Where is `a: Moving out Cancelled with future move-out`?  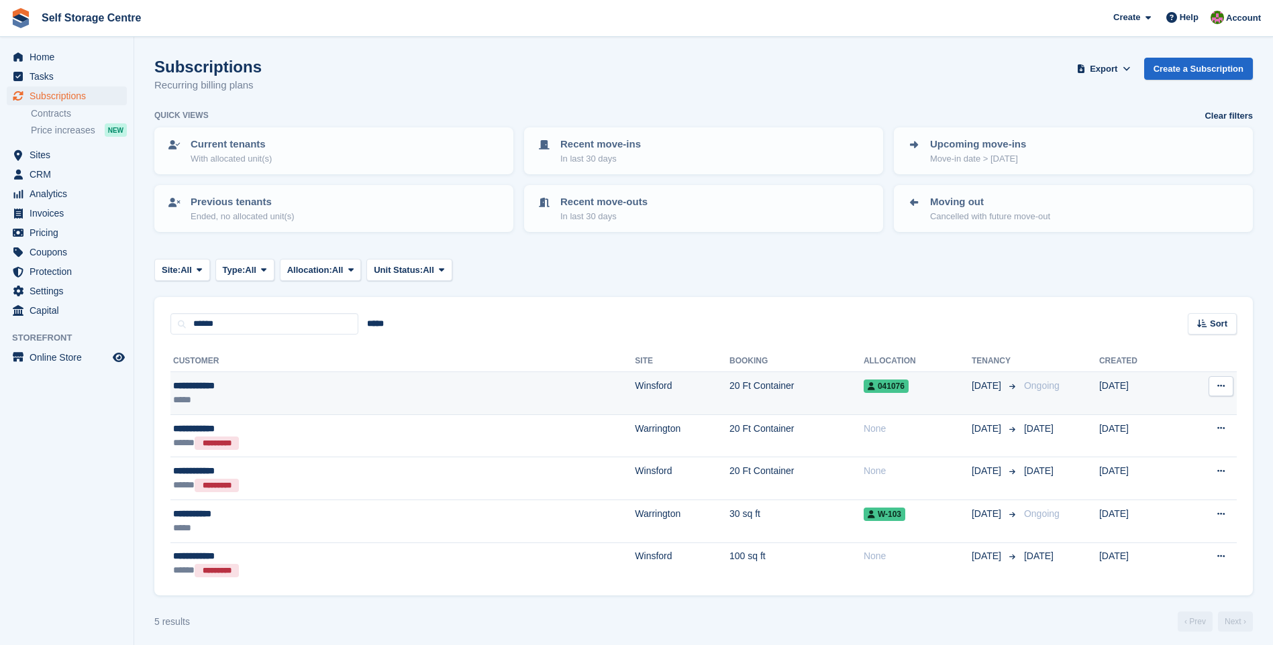
a: Moving out Cancelled with future move-out is located at coordinates (1073, 209).